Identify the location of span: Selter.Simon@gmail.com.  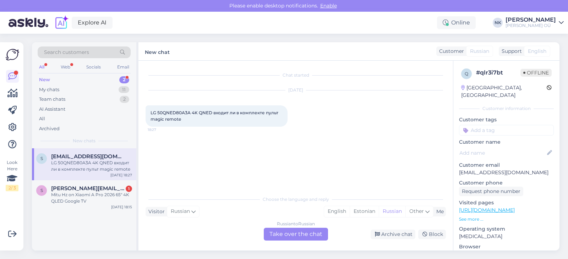
(88, 188).